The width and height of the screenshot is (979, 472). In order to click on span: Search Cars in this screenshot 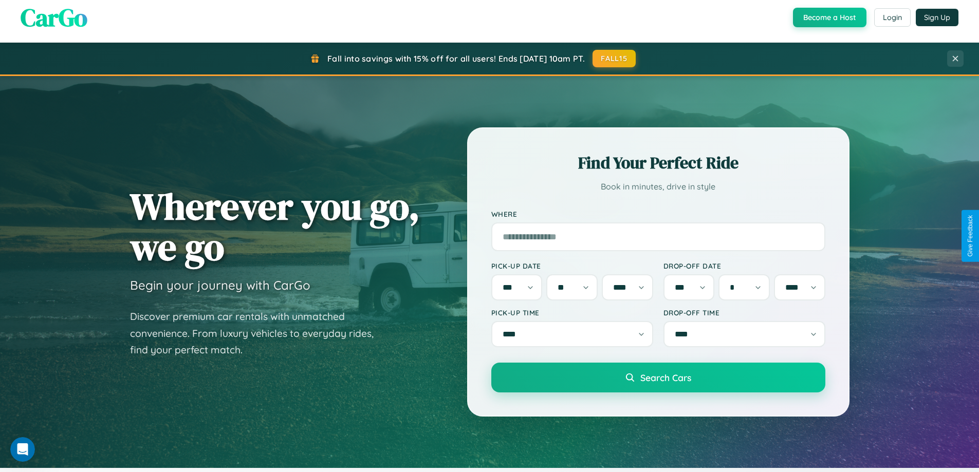, I will do `click(665, 378)`.